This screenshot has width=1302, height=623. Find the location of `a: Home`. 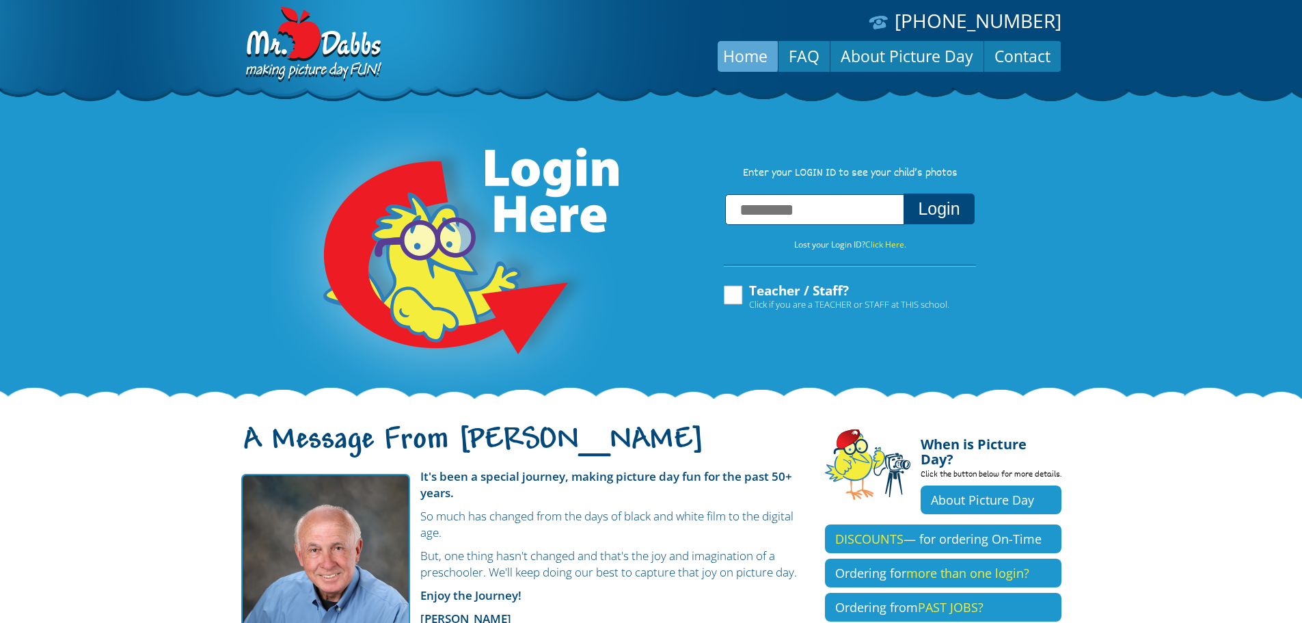

a: Home is located at coordinates (745, 56).